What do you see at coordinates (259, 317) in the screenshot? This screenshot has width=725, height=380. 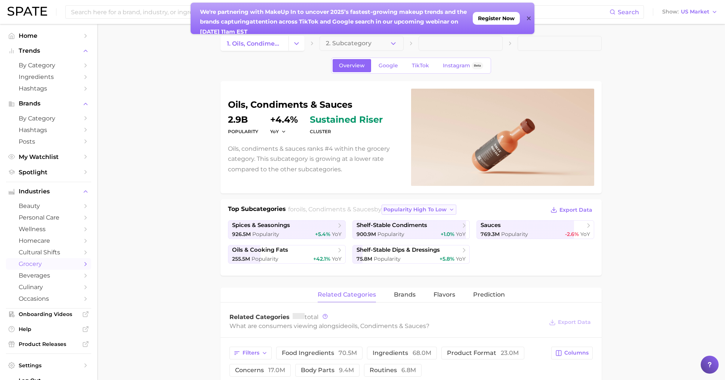 I see `span: Related Categories` at bounding box center [259, 317].